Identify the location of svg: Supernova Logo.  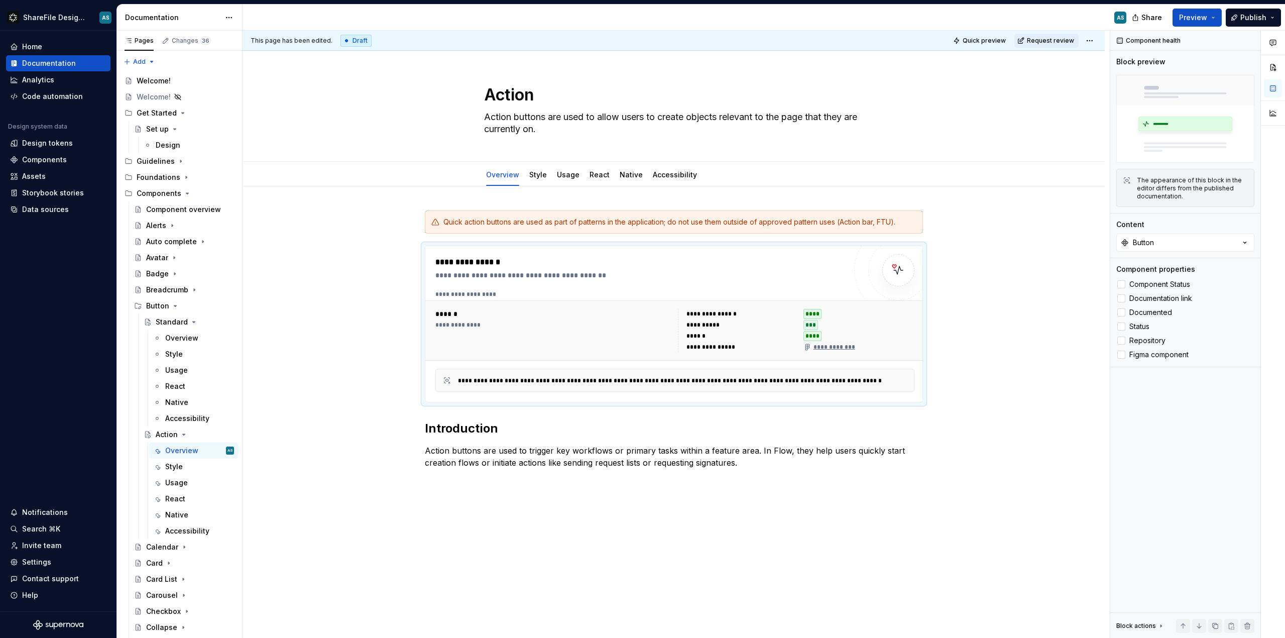
(58, 625).